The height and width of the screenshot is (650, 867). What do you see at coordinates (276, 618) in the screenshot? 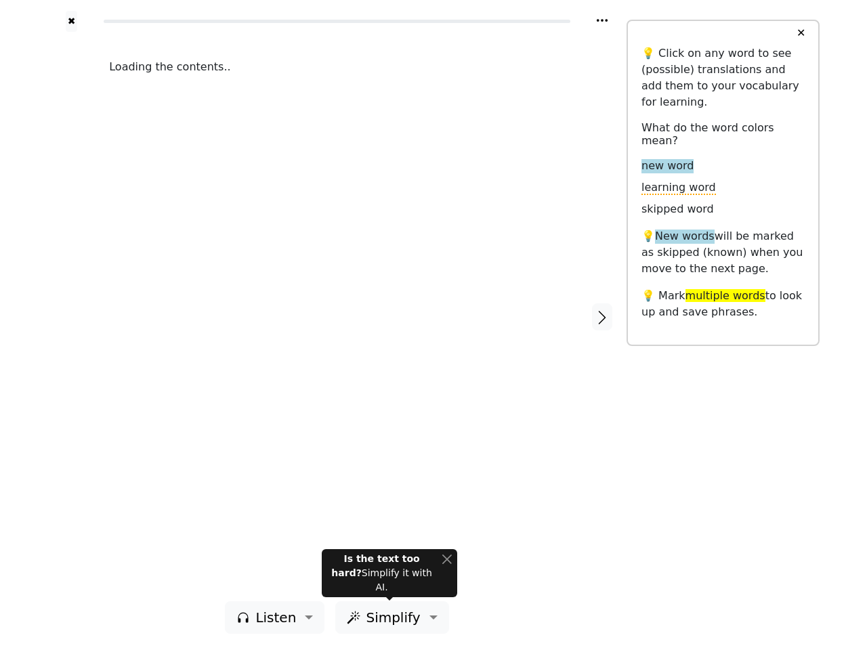
I see `span: Listen` at bounding box center [276, 618].